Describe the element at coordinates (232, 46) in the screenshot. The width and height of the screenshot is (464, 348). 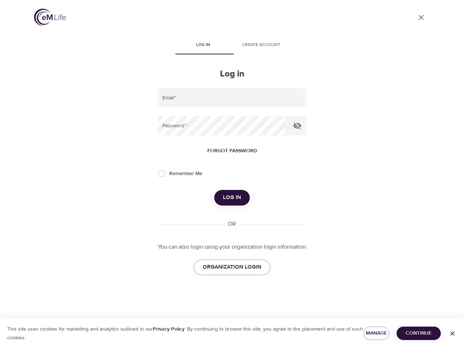
I see `div: disabled tabs example` at that location.